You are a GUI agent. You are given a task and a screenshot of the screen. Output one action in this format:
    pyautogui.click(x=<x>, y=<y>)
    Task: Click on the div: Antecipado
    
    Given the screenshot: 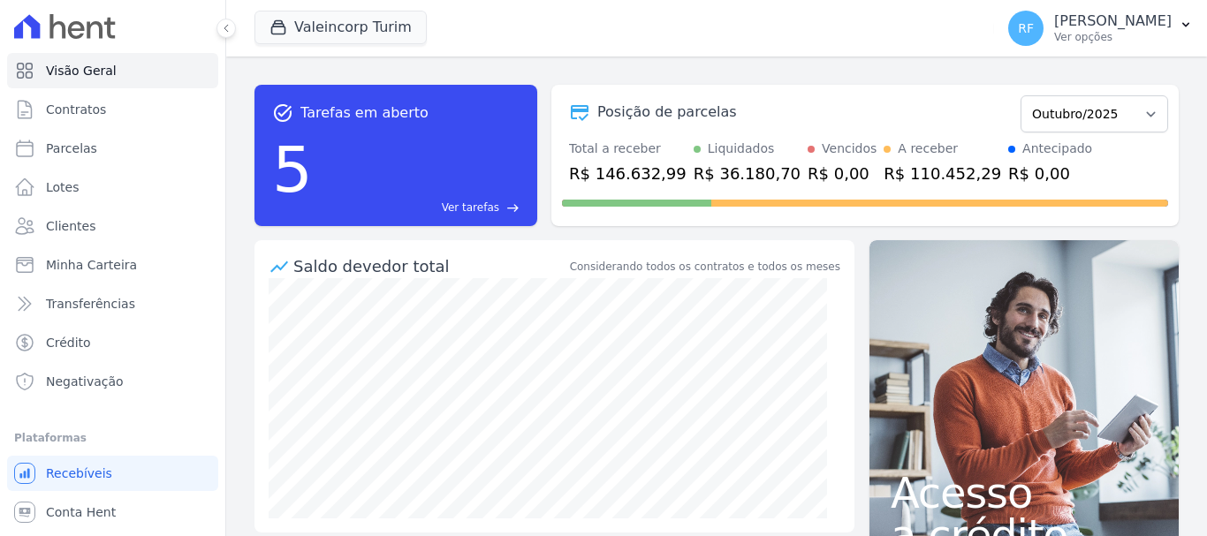 What is the action you would take?
    pyautogui.click(x=1057, y=148)
    